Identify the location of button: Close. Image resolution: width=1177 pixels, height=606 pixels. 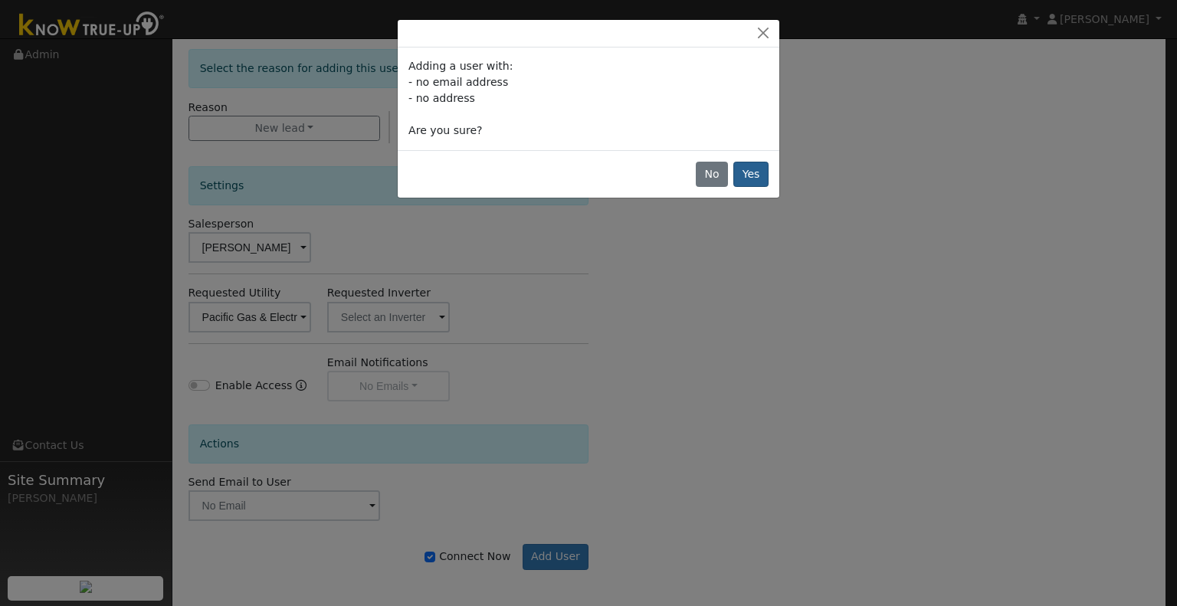
(763, 33).